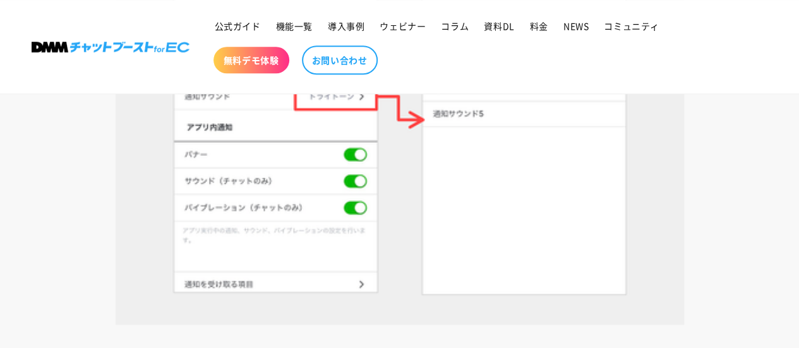 The image size is (799, 348). Describe the element at coordinates (340, 60) in the screenshot. I see `a: お問い合わせ` at that location.